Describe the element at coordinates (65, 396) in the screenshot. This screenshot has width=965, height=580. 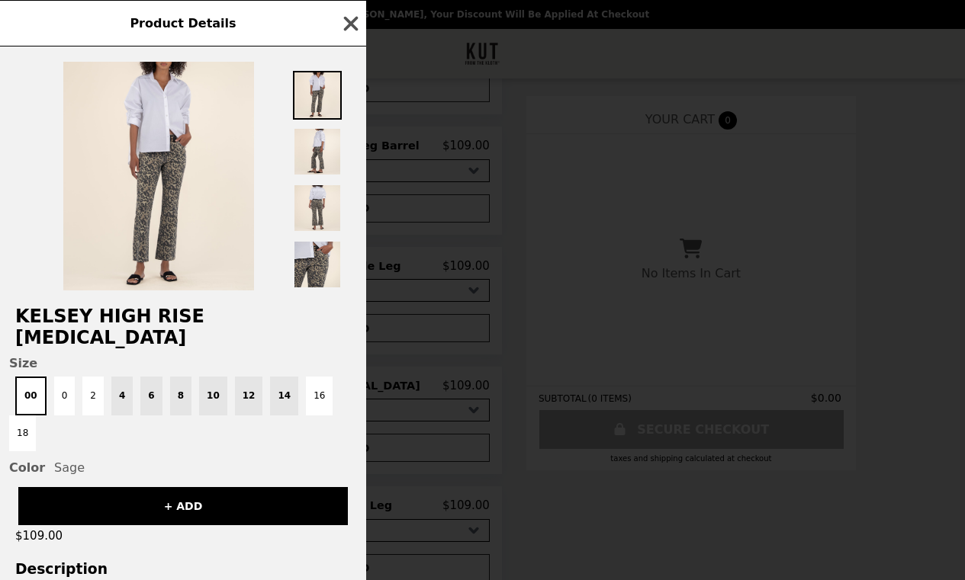
I see `button: 0` at that location.